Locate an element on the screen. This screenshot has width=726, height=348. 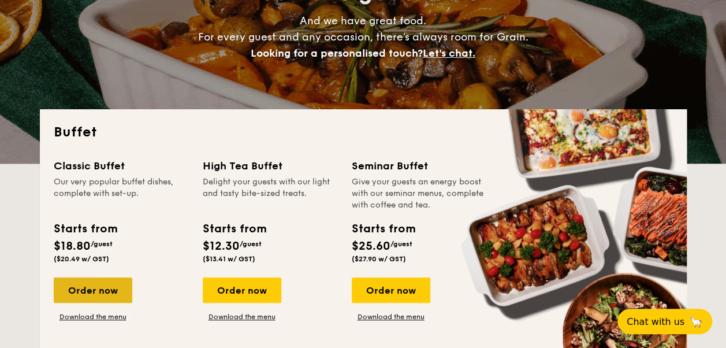
div: Delight your guests with our light and tasty bite-sized treats. is located at coordinates (270, 193).